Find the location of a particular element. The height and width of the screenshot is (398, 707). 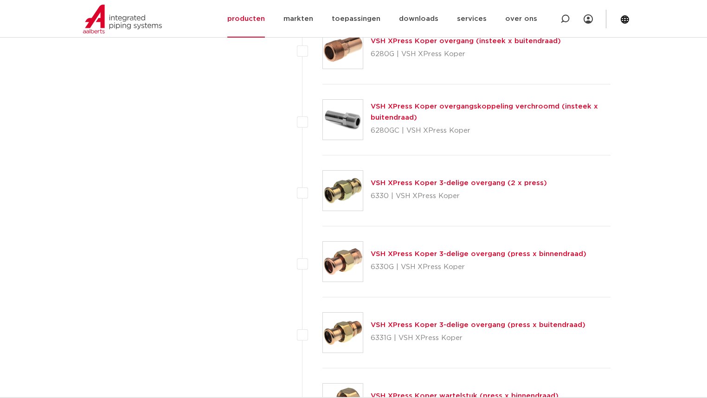

p: 6331G | VSH XPress Koper is located at coordinates (478, 338).